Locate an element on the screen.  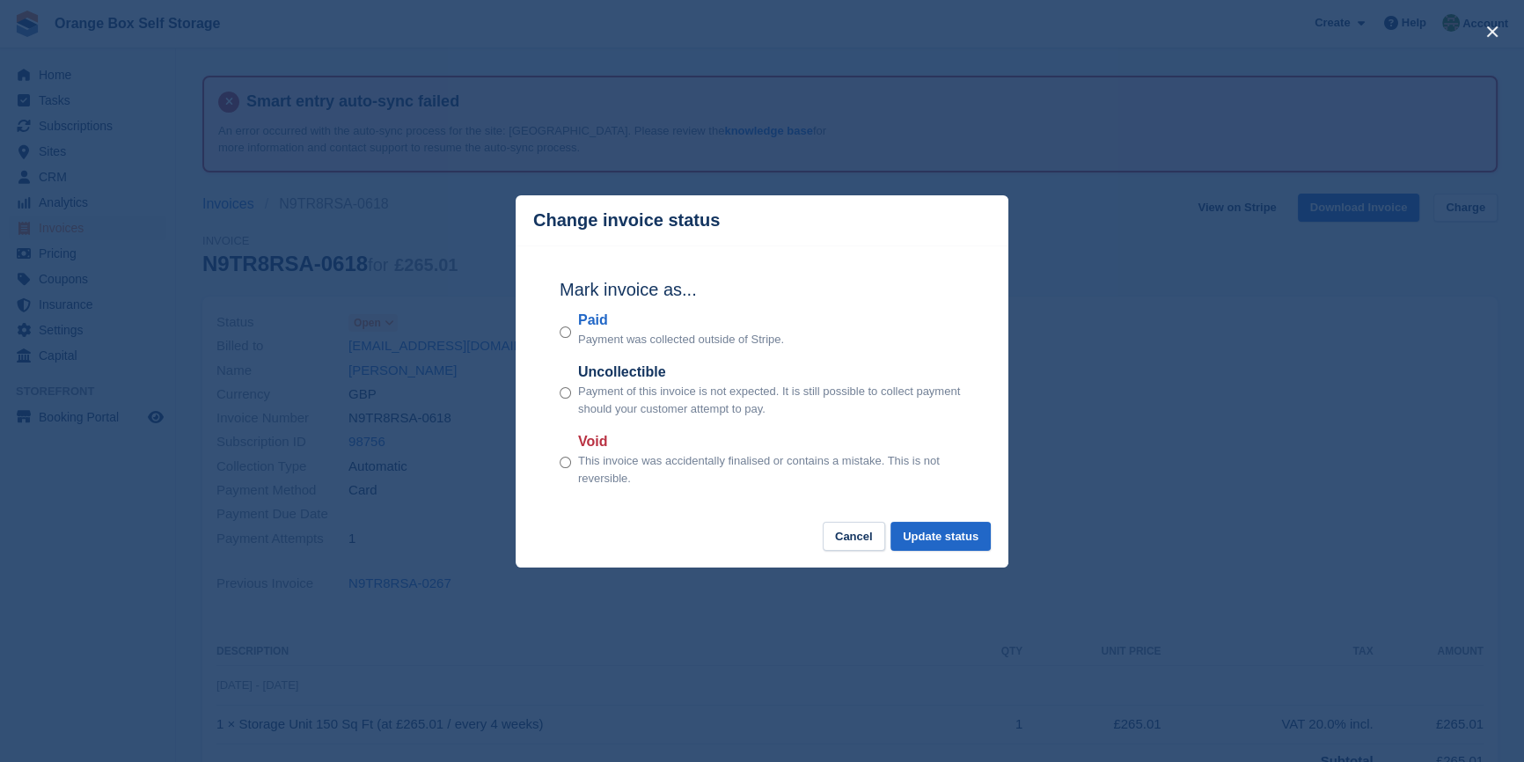
p: This invoice was accidentally finalised or contains a mistake. This is not reversible. is located at coordinates (771, 469).